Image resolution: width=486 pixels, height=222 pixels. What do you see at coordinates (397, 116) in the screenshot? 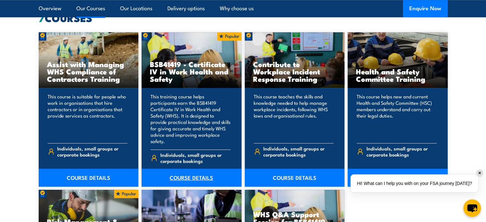
I see `p: This course helps new and current Health and Safety Committee (HSC) members understand and carry ...` at bounding box center [397, 116].